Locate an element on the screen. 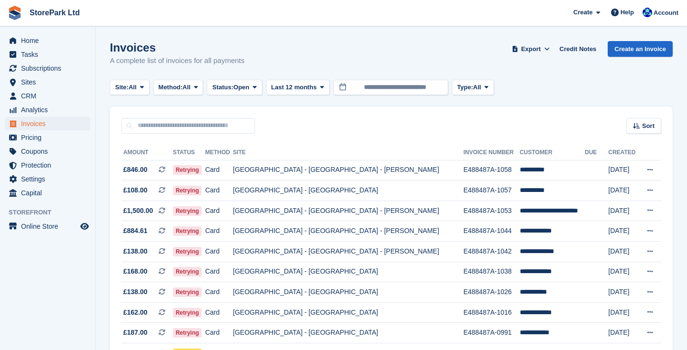 The width and height of the screenshot is (687, 350). button: Last 12 months is located at coordinates (298, 87).